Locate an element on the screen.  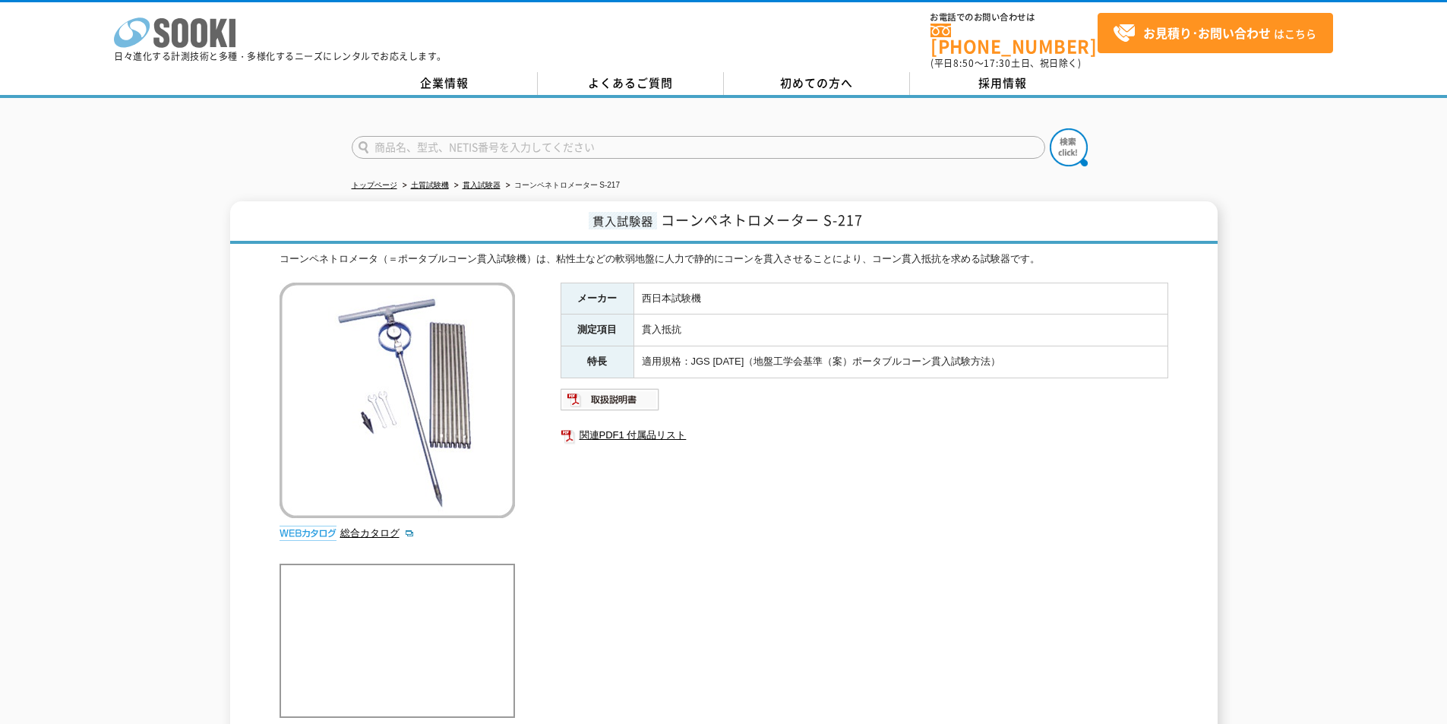
img: webカタログ is located at coordinates (308, 533).